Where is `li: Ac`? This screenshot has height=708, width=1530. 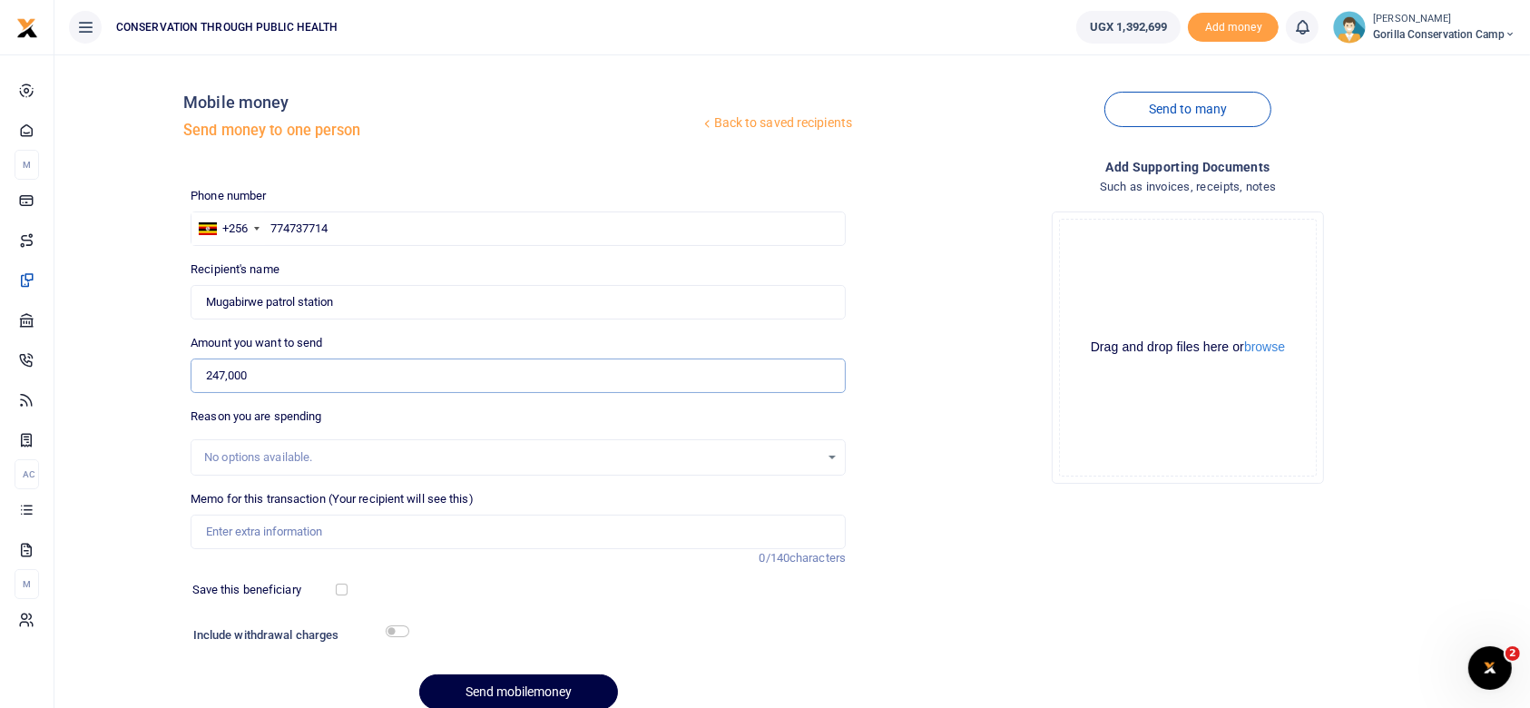 li: Ac is located at coordinates (26, 474).